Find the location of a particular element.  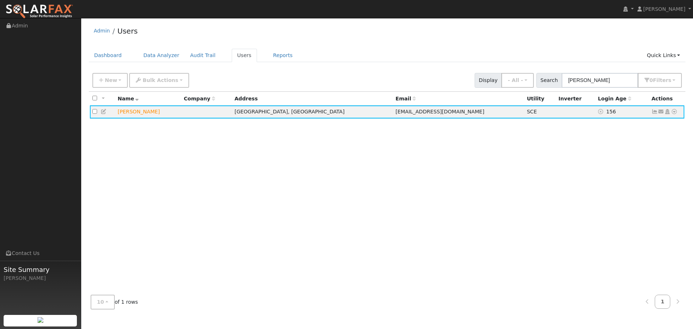

a: No login access is located at coordinates (602, 112).